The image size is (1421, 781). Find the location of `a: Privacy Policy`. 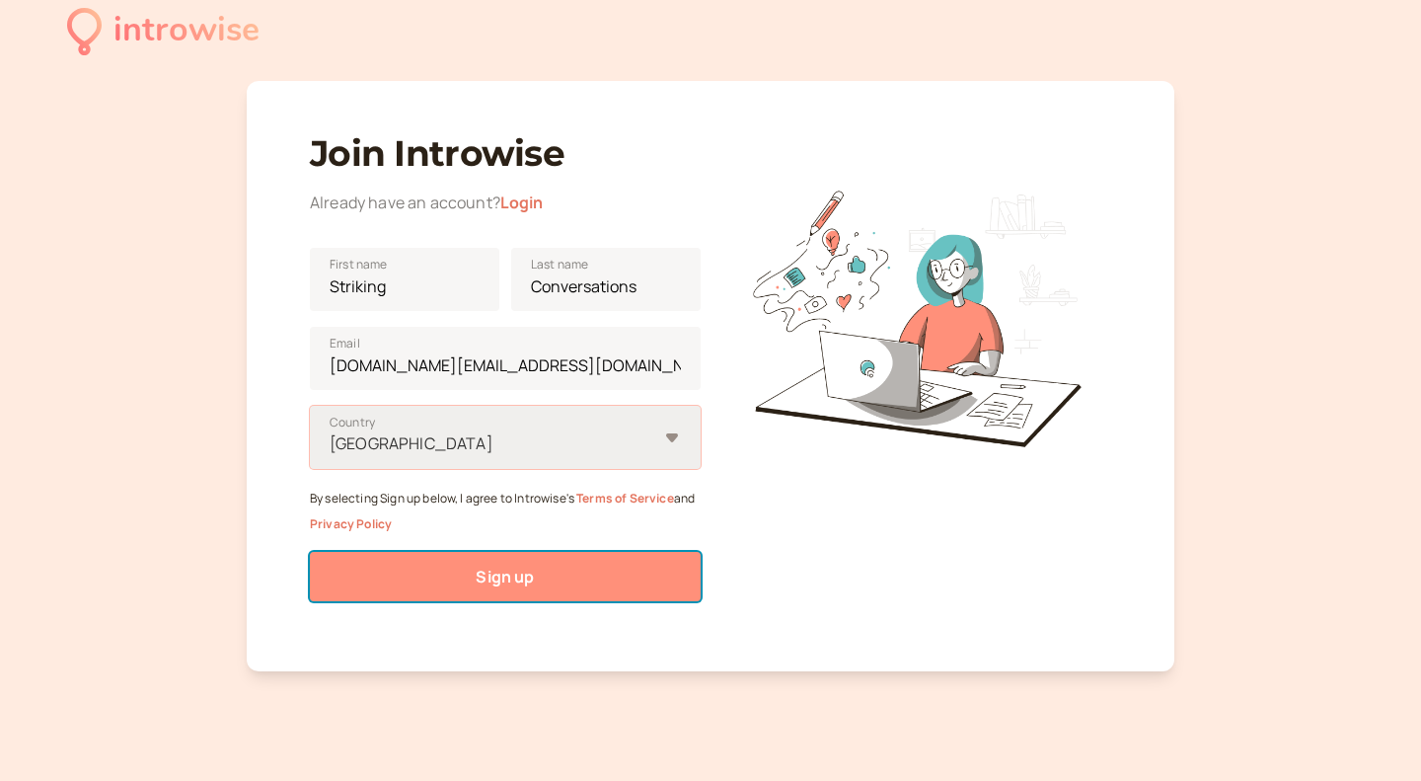

a: Privacy Policy is located at coordinates (350, 523).